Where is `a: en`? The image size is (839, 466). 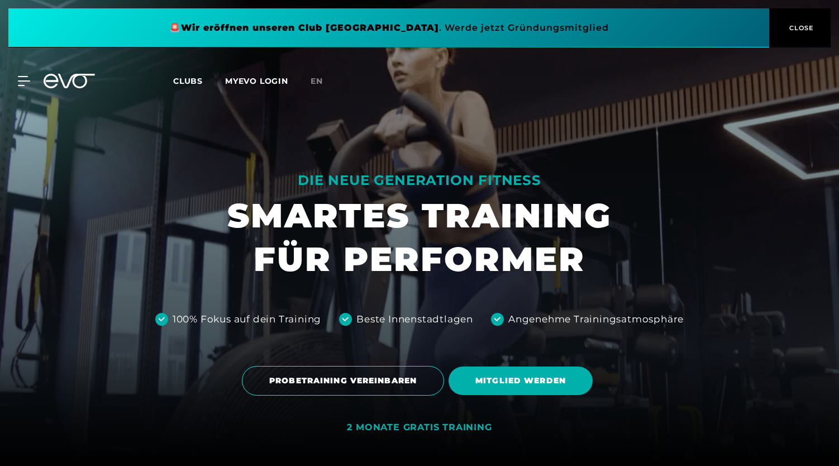 a: en is located at coordinates (323, 81).